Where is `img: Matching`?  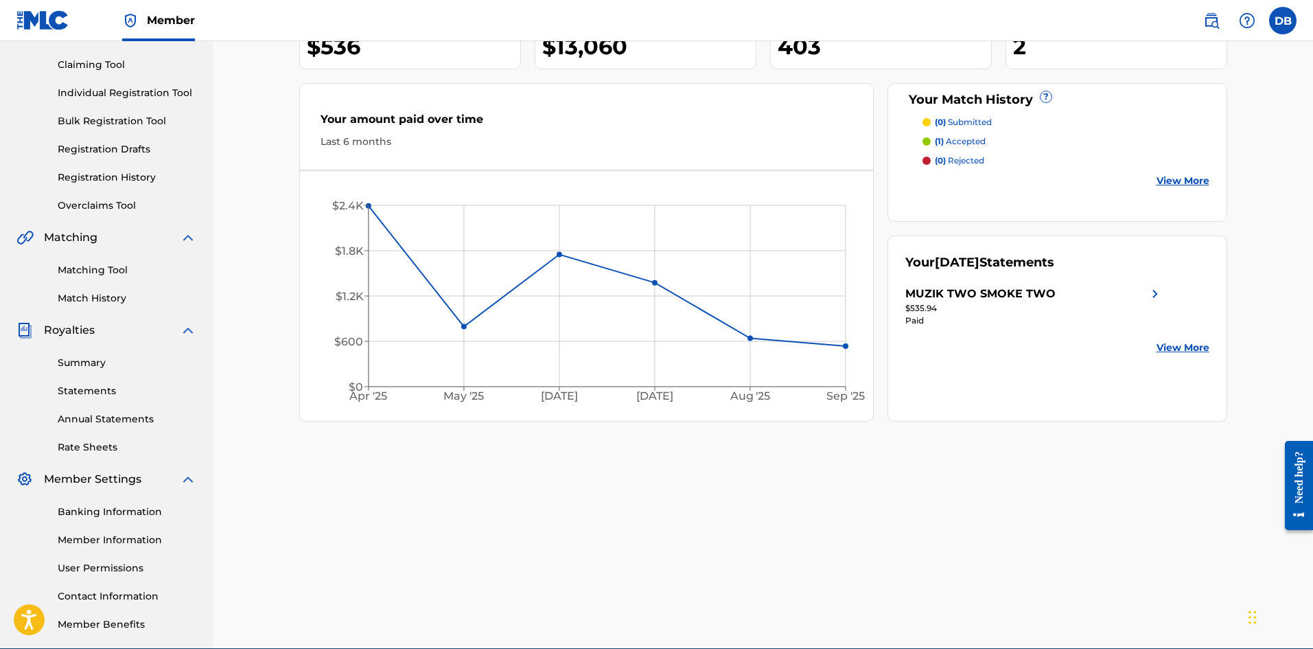 img: Matching is located at coordinates (25, 238).